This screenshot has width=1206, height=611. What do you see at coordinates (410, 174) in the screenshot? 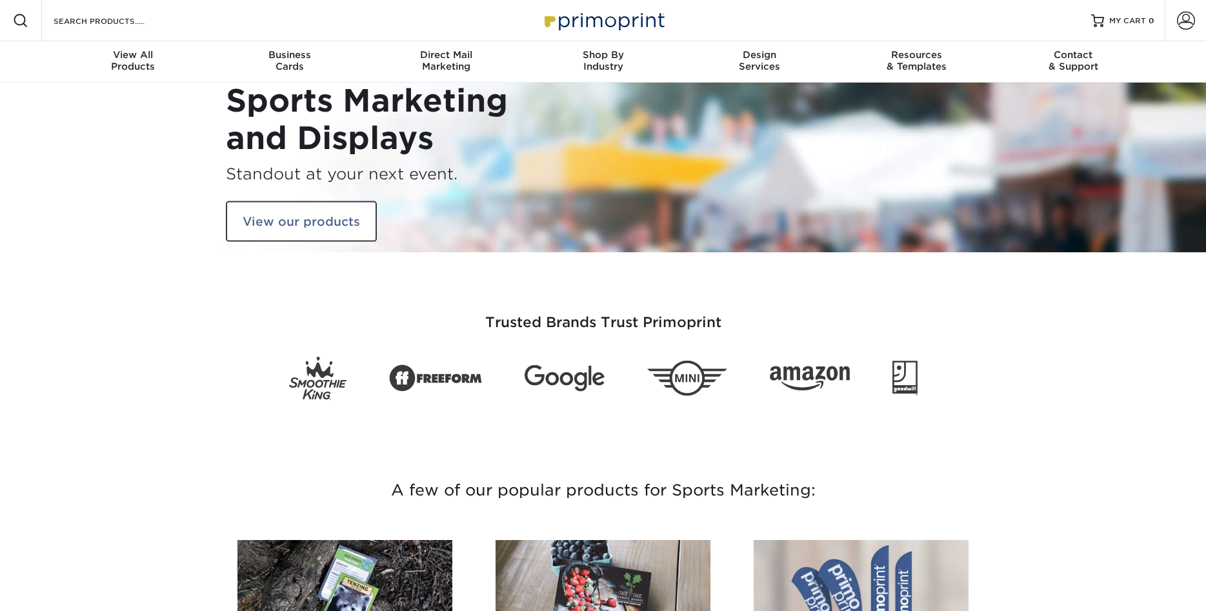
I see `h3: Standout at your next event.` at bounding box center [410, 174].